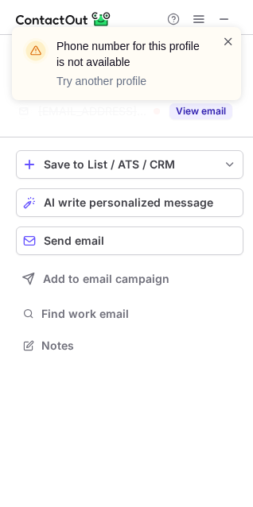 The image size is (253, 507). What do you see at coordinates (130, 314) in the screenshot?
I see `button: Find work email` at bounding box center [130, 314].